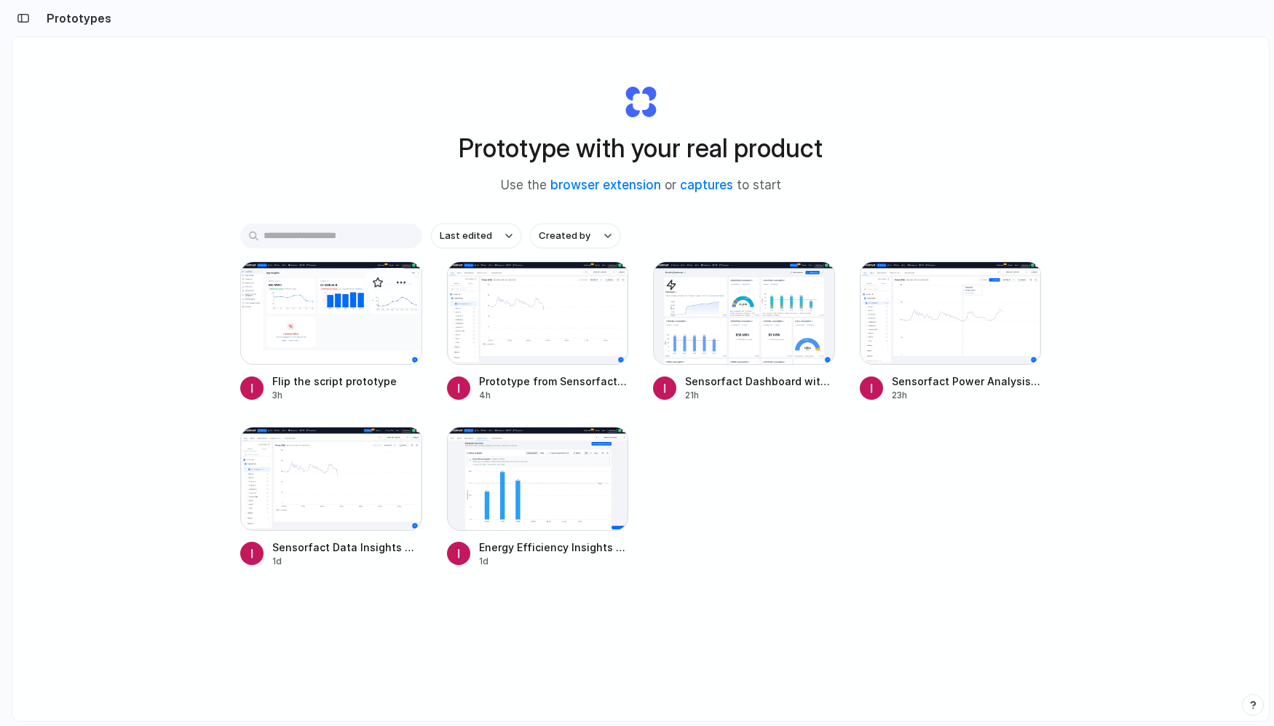 The image size is (1274, 726). Describe the element at coordinates (641, 186) in the screenshot. I see `span: Use the or to start` at that location.